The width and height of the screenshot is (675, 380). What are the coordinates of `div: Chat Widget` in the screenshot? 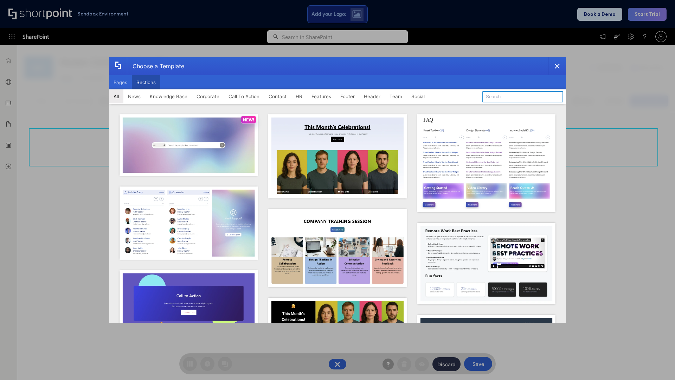 It's located at (658, 363).